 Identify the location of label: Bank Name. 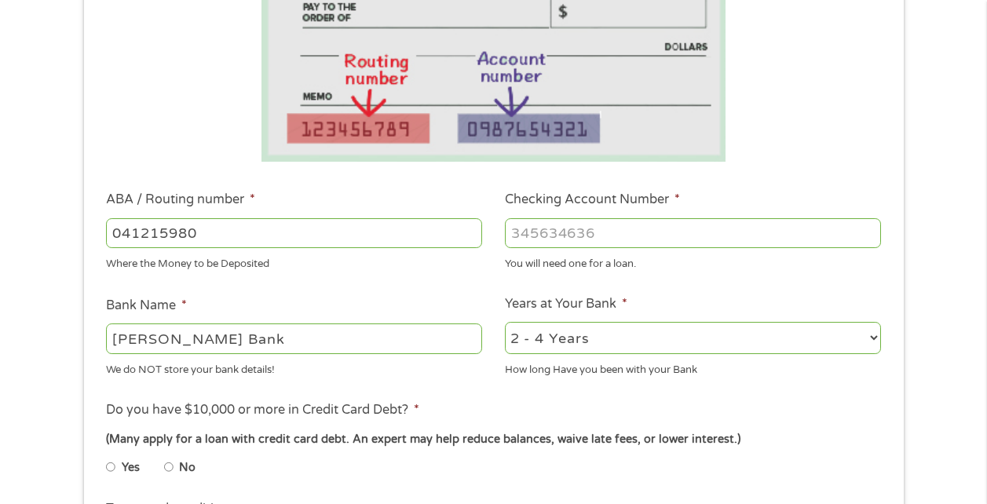
(146, 305).